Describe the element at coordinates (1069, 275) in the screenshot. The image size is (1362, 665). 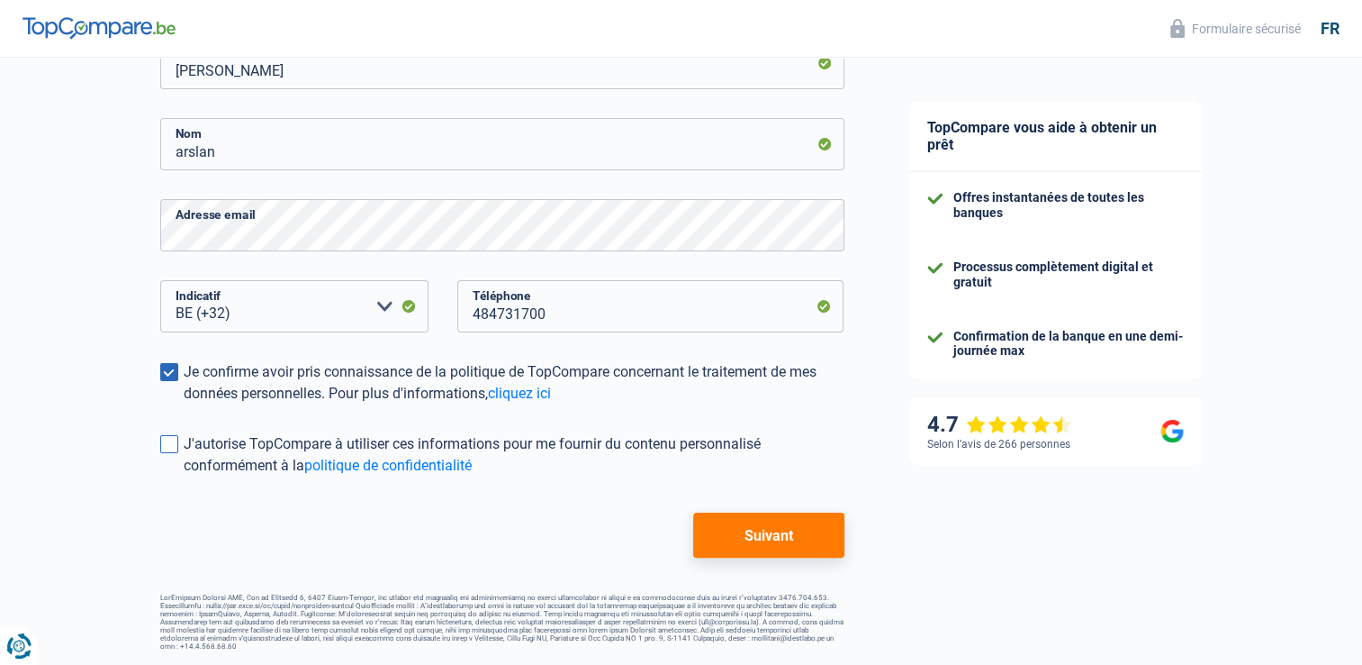
I see `div: Processus complètement digital et gratuit` at that location.